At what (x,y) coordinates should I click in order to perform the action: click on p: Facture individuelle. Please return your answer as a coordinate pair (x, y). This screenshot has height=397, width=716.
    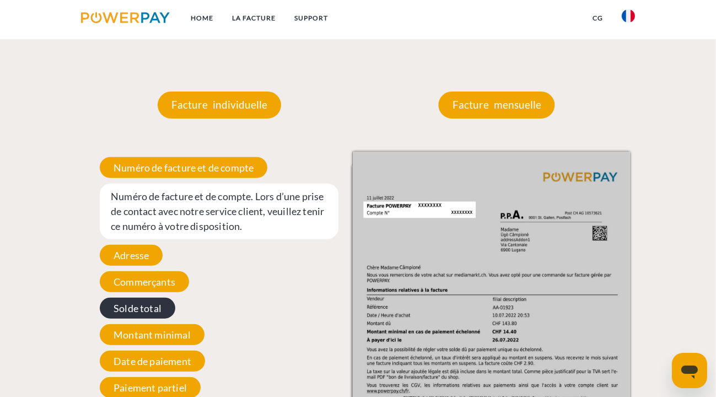
    Looking at the image, I should click on (220, 105).